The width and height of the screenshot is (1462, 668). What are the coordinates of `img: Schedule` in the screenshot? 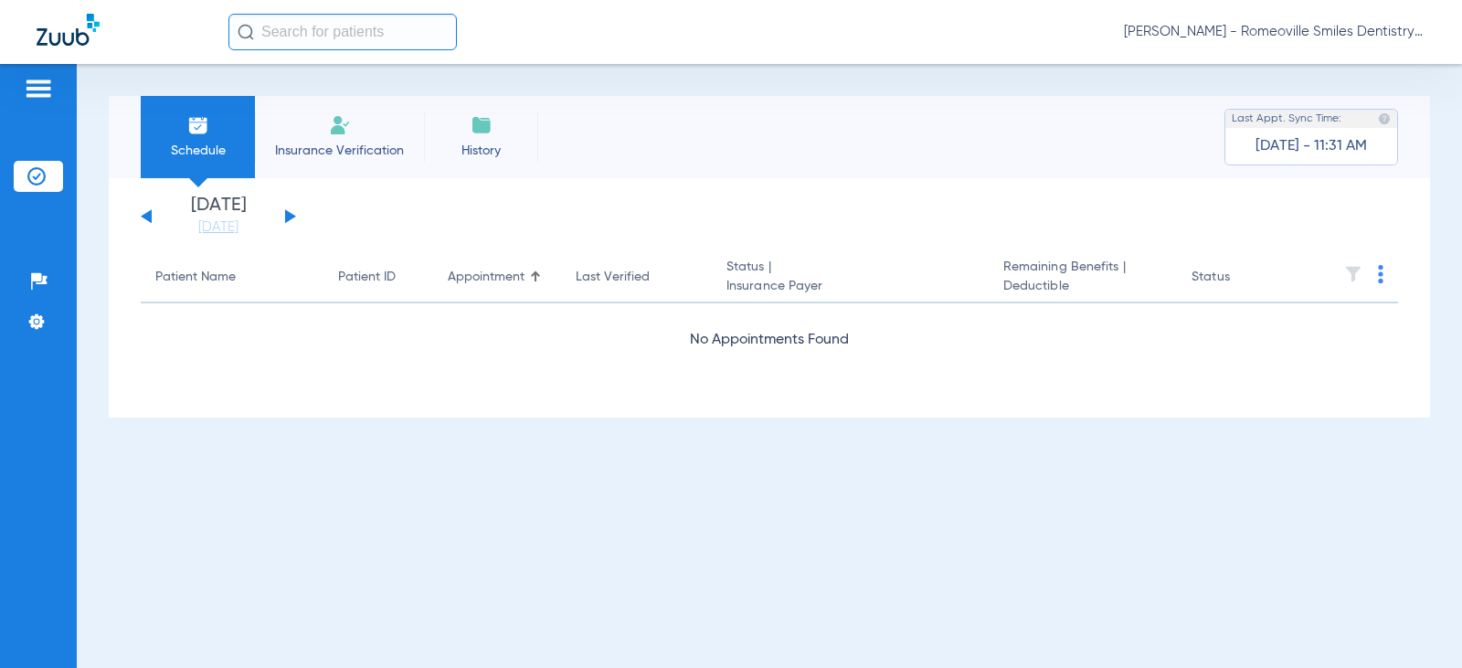 It's located at (198, 125).